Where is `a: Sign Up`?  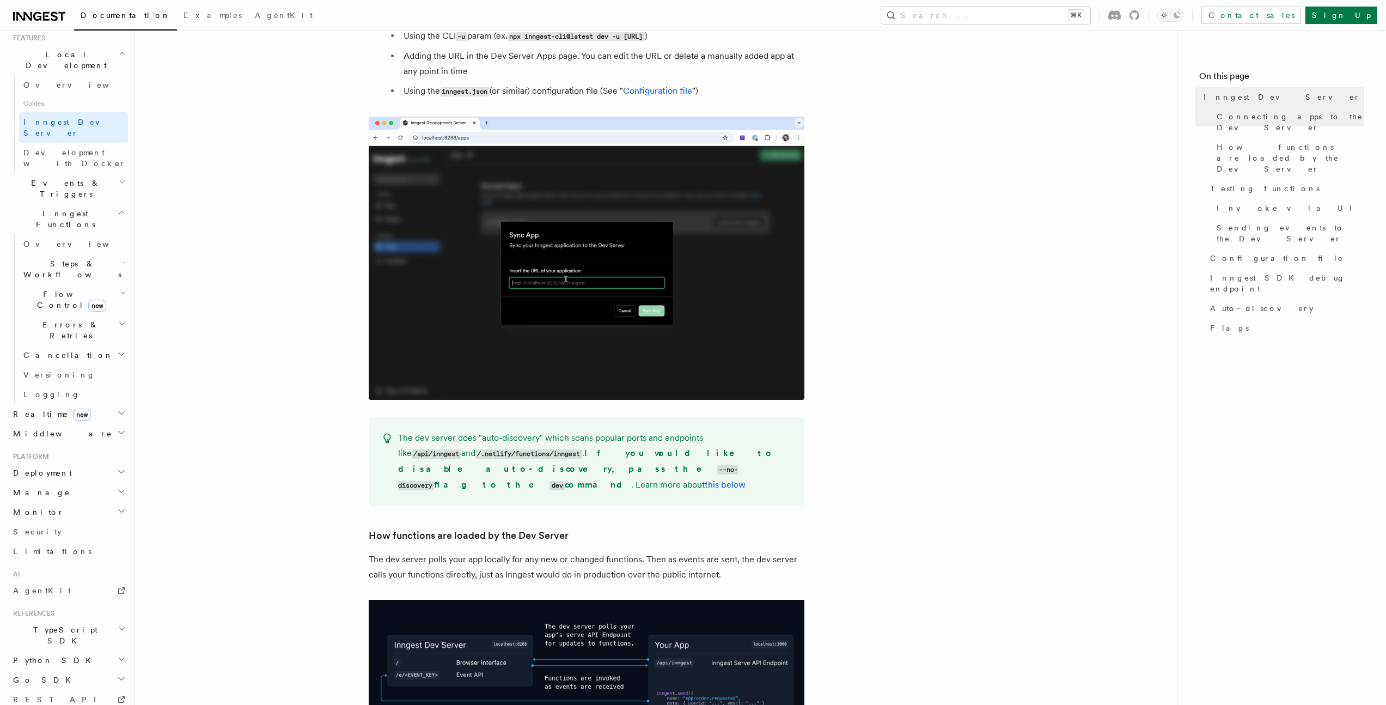 a: Sign Up is located at coordinates (1341, 15).